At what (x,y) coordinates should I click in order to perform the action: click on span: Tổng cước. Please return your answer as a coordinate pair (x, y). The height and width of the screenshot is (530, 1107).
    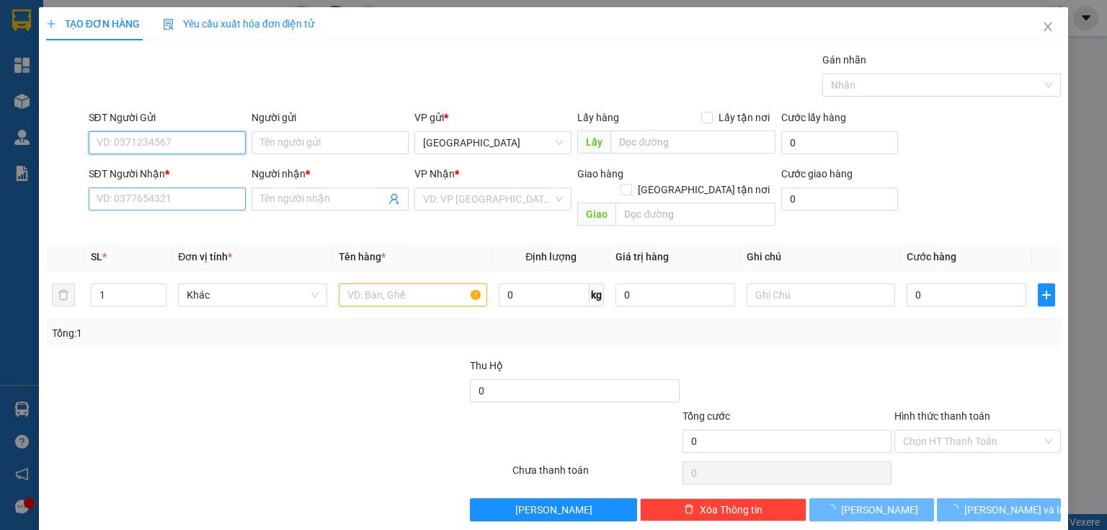
    Looking at the image, I should click on (706, 416).